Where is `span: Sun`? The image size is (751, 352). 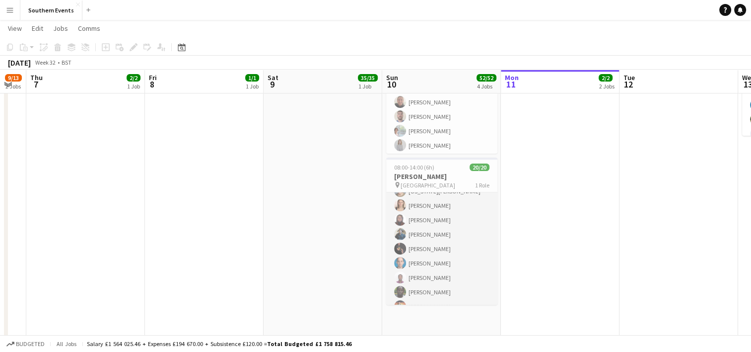 span: Sun is located at coordinates (392, 77).